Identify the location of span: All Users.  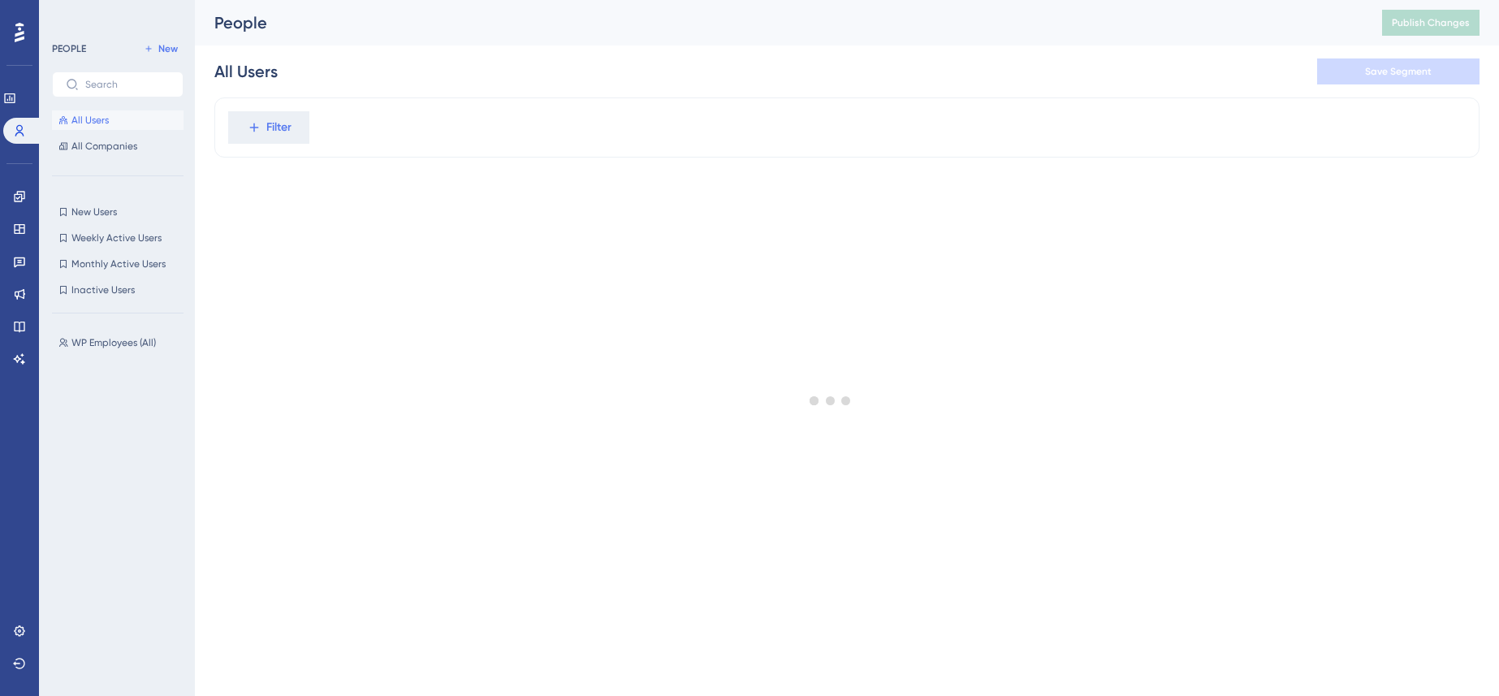
(90, 120).